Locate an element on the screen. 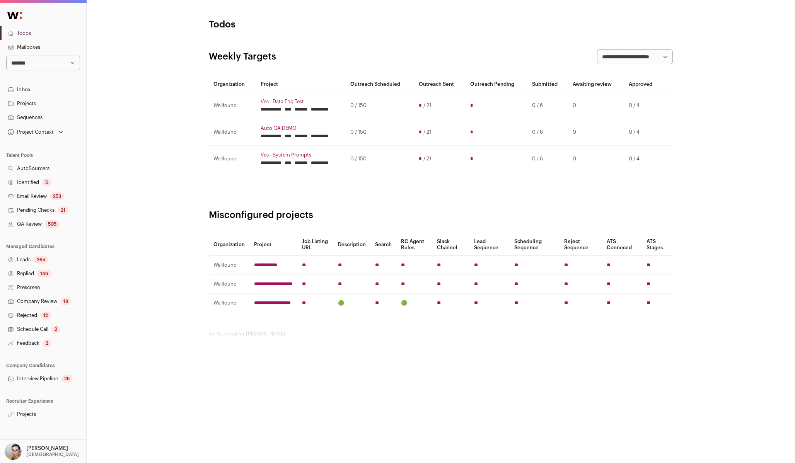  div: 146 is located at coordinates (44, 274).